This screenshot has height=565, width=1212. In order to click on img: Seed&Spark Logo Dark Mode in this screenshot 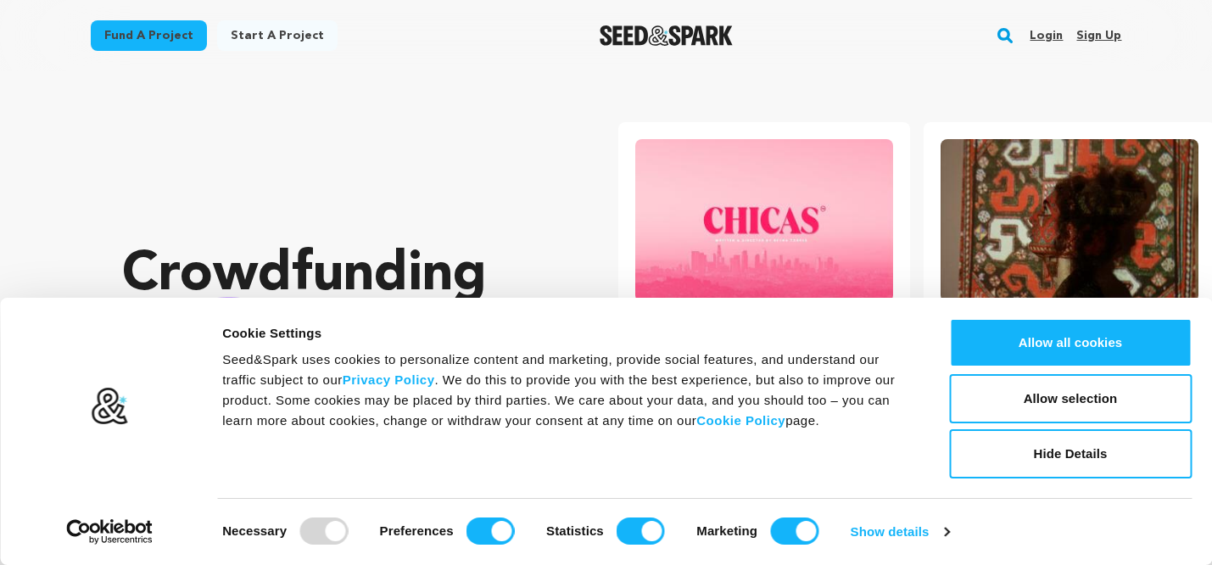, I will do `click(666, 36)`.